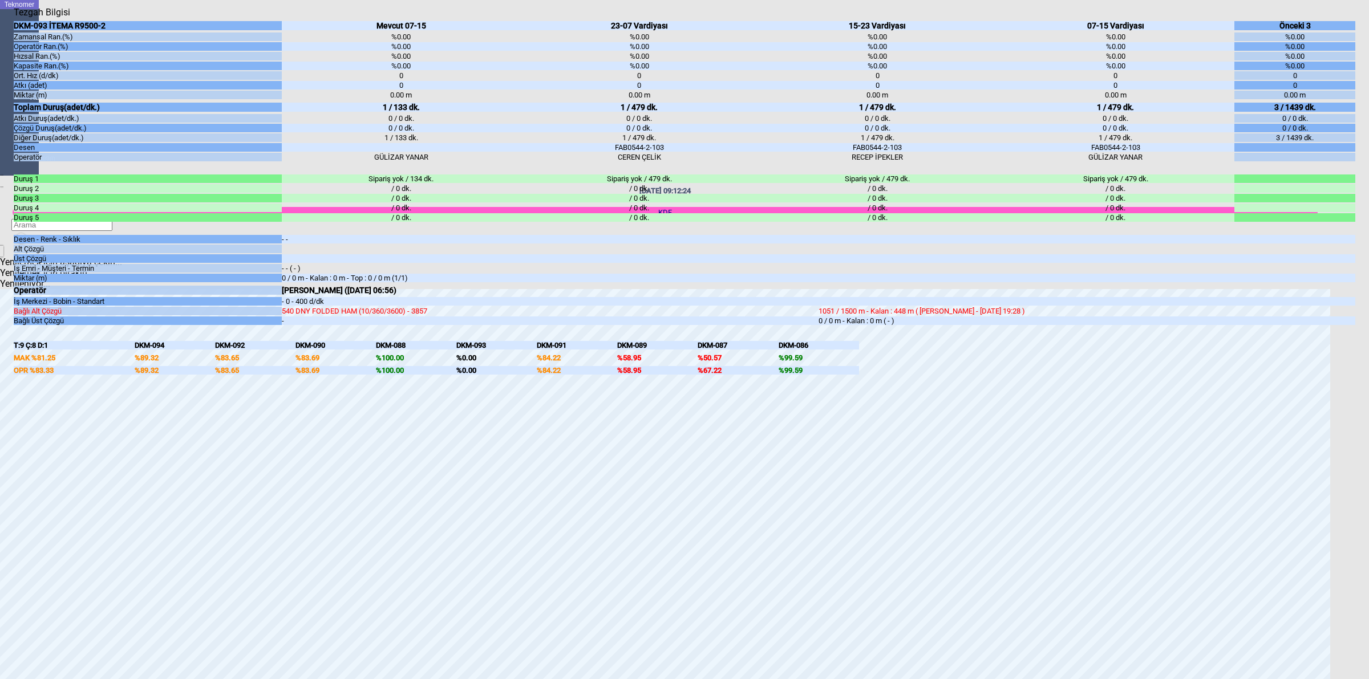  What do you see at coordinates (1295, 26) in the screenshot?
I see `div: Önceki 3` at bounding box center [1295, 26].